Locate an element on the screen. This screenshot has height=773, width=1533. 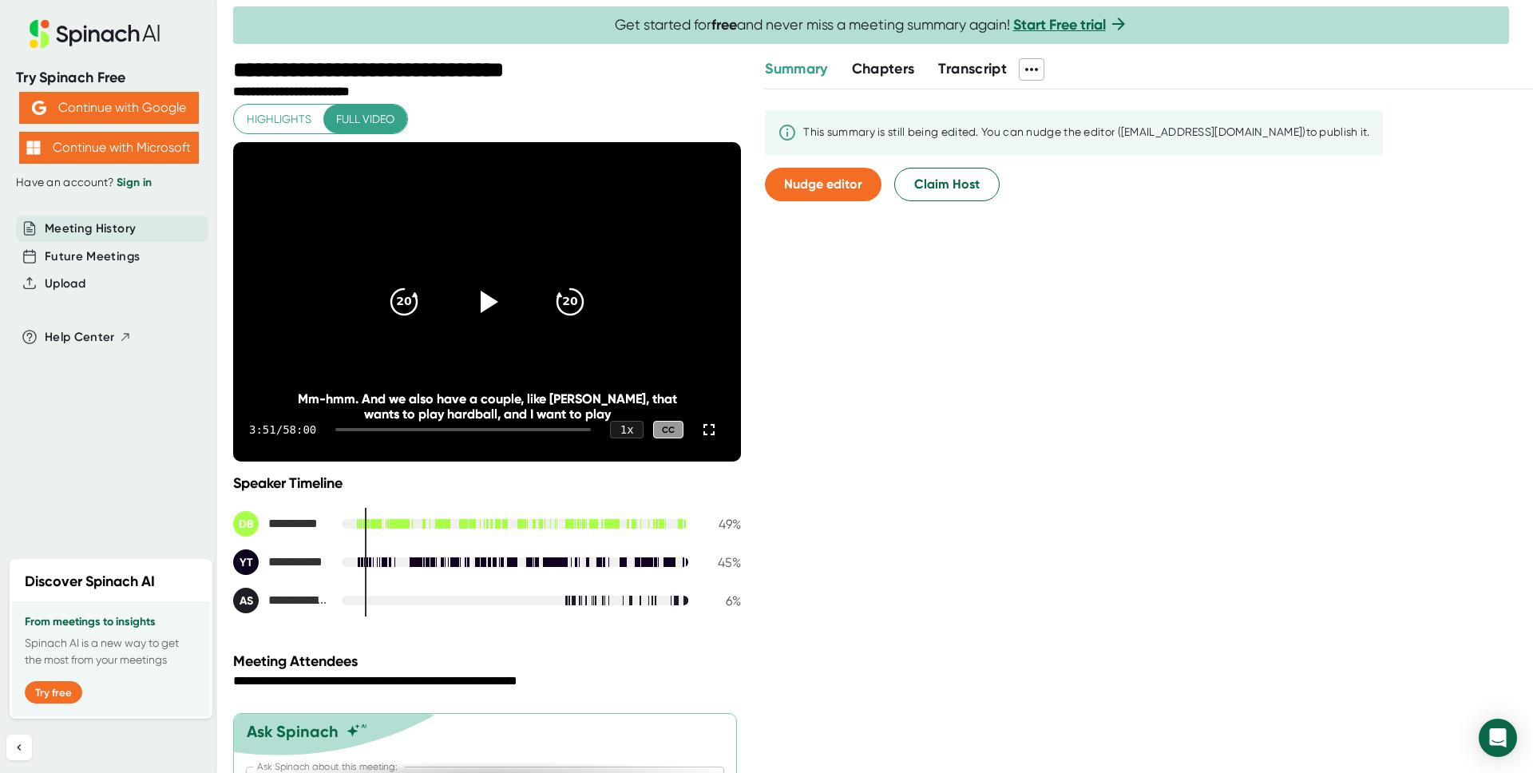
div: 6 % is located at coordinates (721, 600).